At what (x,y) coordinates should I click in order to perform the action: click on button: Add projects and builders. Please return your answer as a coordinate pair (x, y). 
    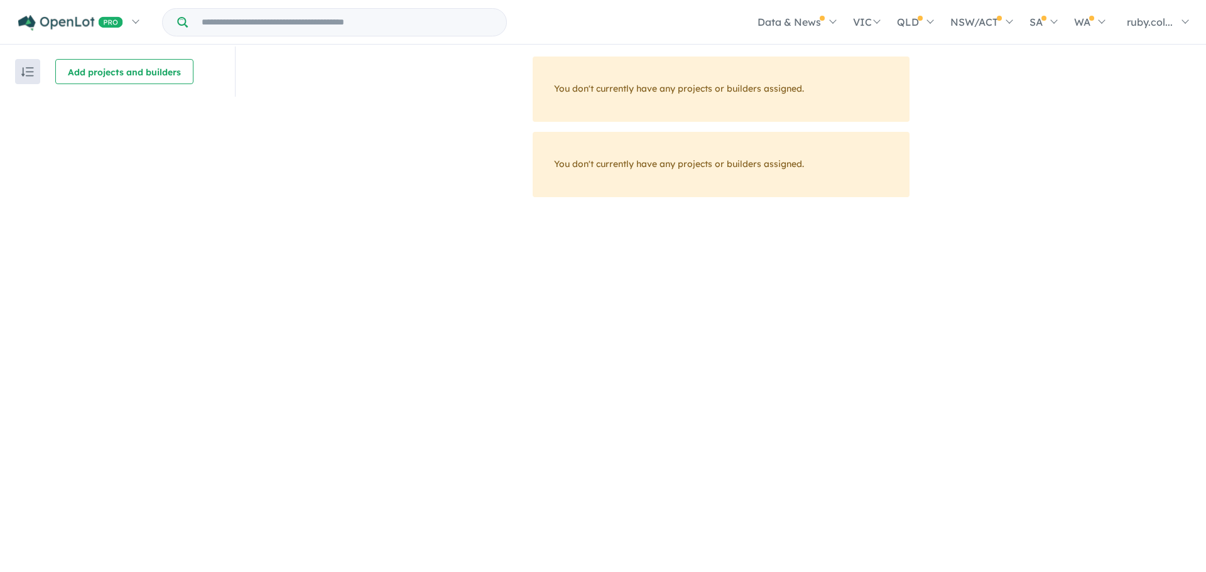
    Looking at the image, I should click on (124, 72).